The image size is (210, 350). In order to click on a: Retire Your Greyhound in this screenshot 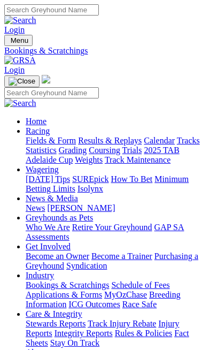, I will do `click(112, 227)`.